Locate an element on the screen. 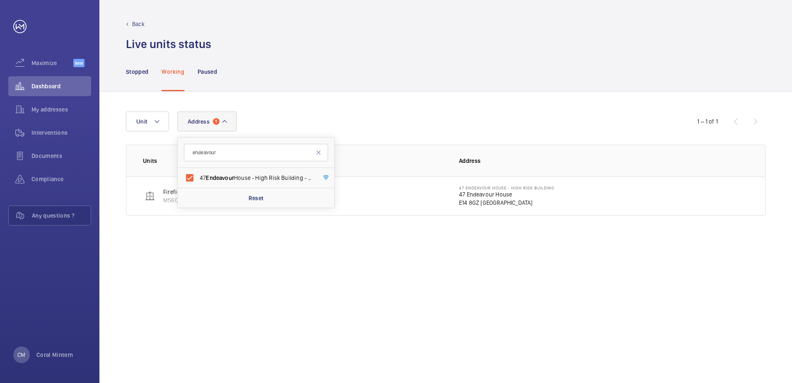 Image resolution: width=792 pixels, height=383 pixels. span: Unit is located at coordinates (142, 121).